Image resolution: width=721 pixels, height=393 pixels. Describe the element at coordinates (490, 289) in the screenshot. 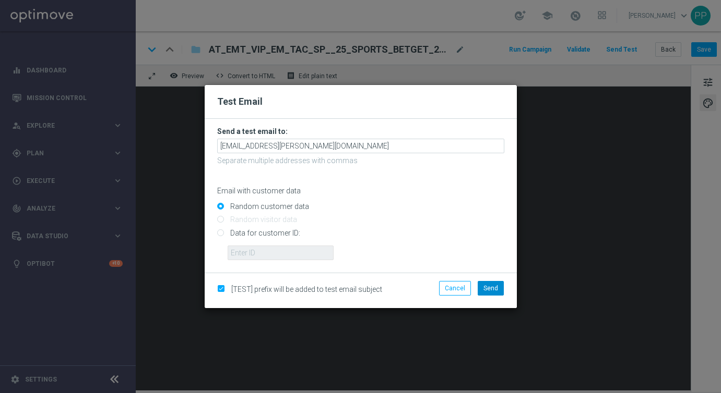

I see `span: Send` at that location.